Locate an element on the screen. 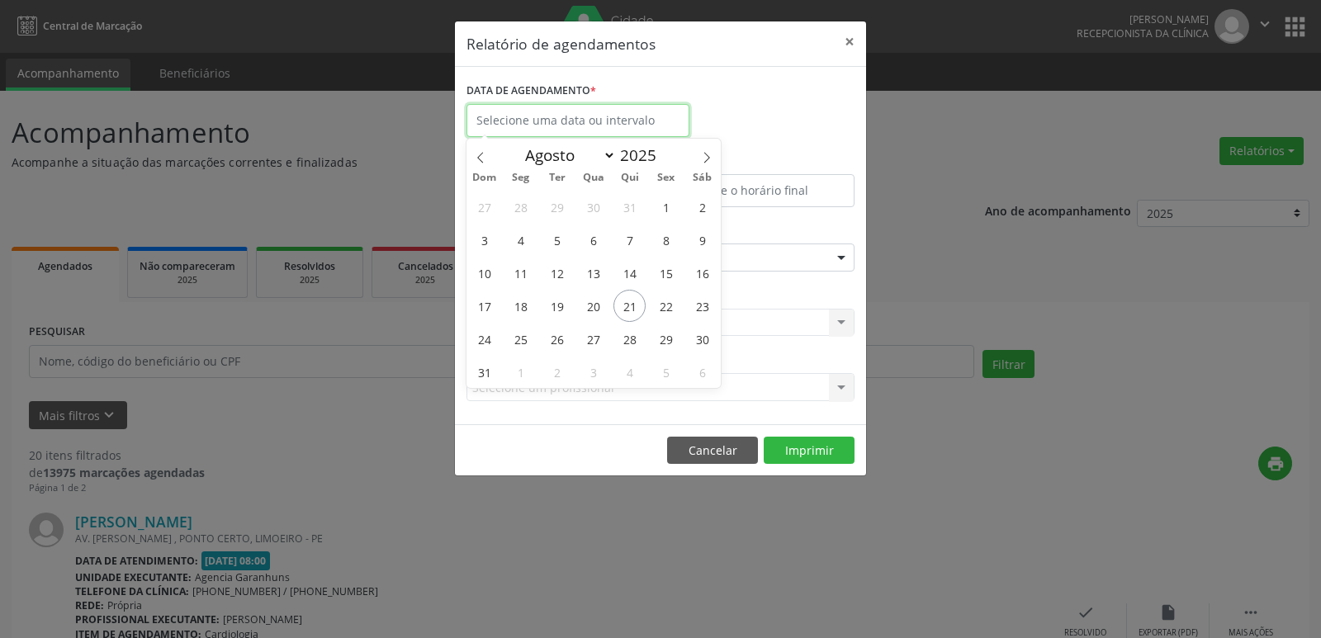 The image size is (1321, 638). span: Setembro 1, 2025 is located at coordinates (520, 371).